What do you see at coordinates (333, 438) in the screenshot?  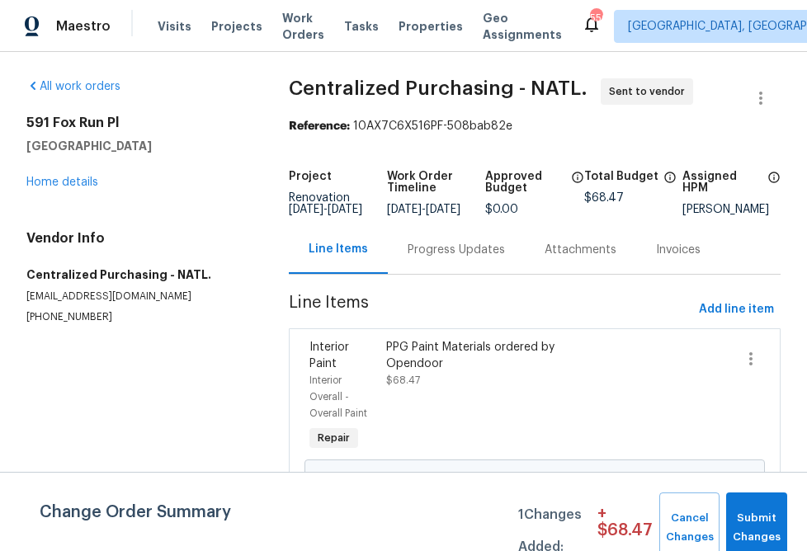 I see `span: Repair` at bounding box center [333, 438].